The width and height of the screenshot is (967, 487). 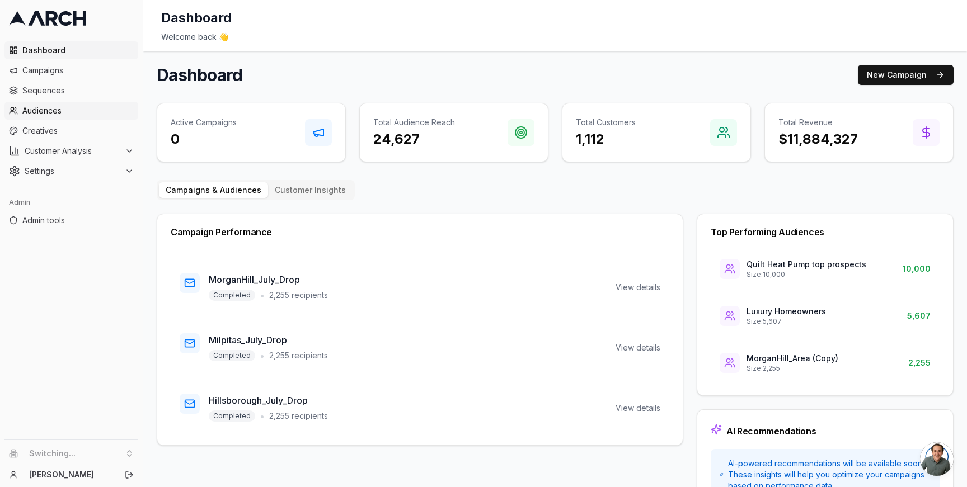 What do you see at coordinates (605, 123) in the screenshot?
I see `p: Total Customers` at bounding box center [605, 123].